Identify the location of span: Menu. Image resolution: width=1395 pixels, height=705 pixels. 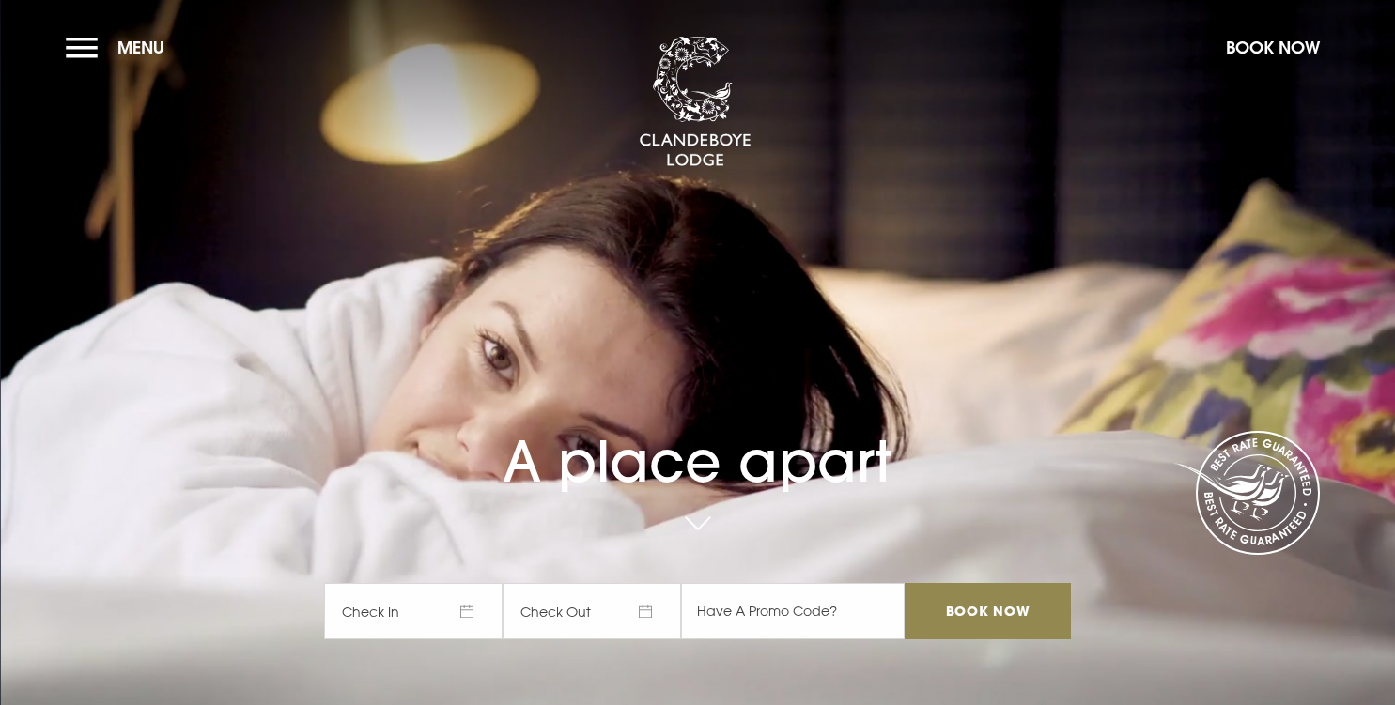
(141, 47).